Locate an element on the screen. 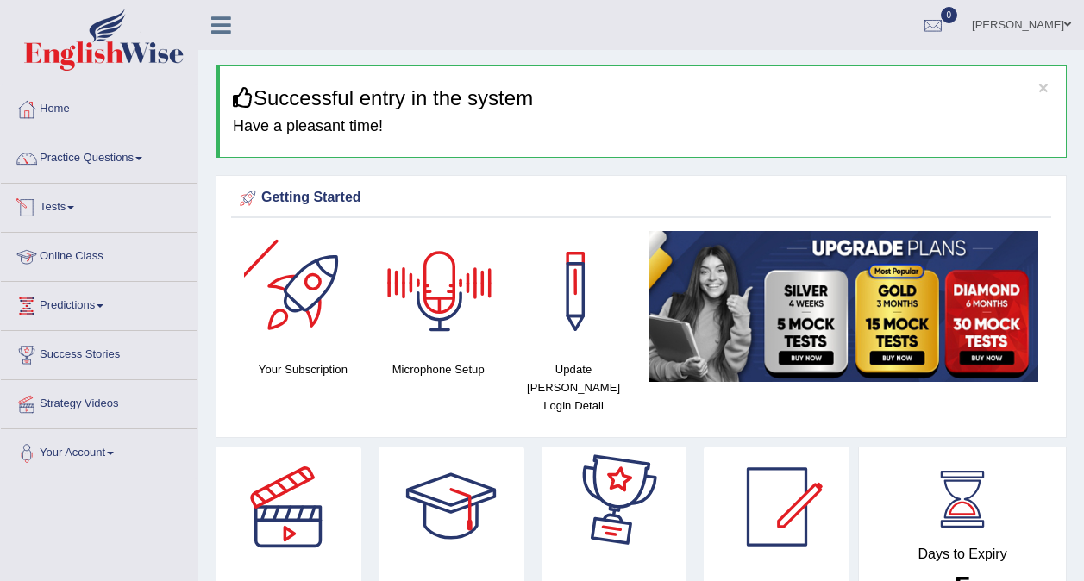  a: Strategy Videos is located at coordinates (99, 402).